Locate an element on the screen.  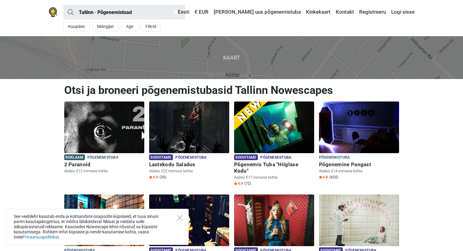
img: Psühhiaatriahaigla is located at coordinates (359, 221).